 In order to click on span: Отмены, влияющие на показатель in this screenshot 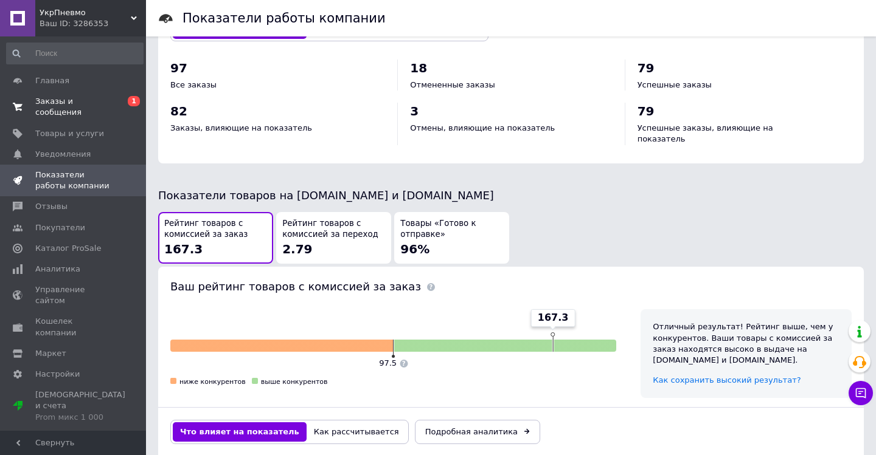, I will do `click(482, 128)`.